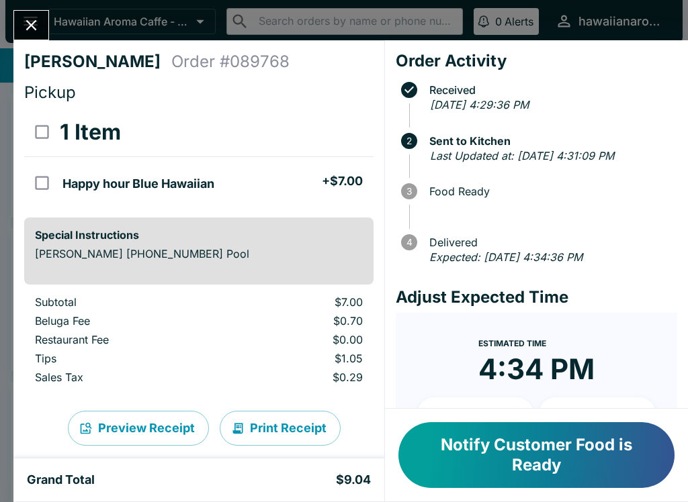  What do you see at coordinates (127, 340) in the screenshot?
I see `p: Restaurant Fee` at bounding box center [127, 340].